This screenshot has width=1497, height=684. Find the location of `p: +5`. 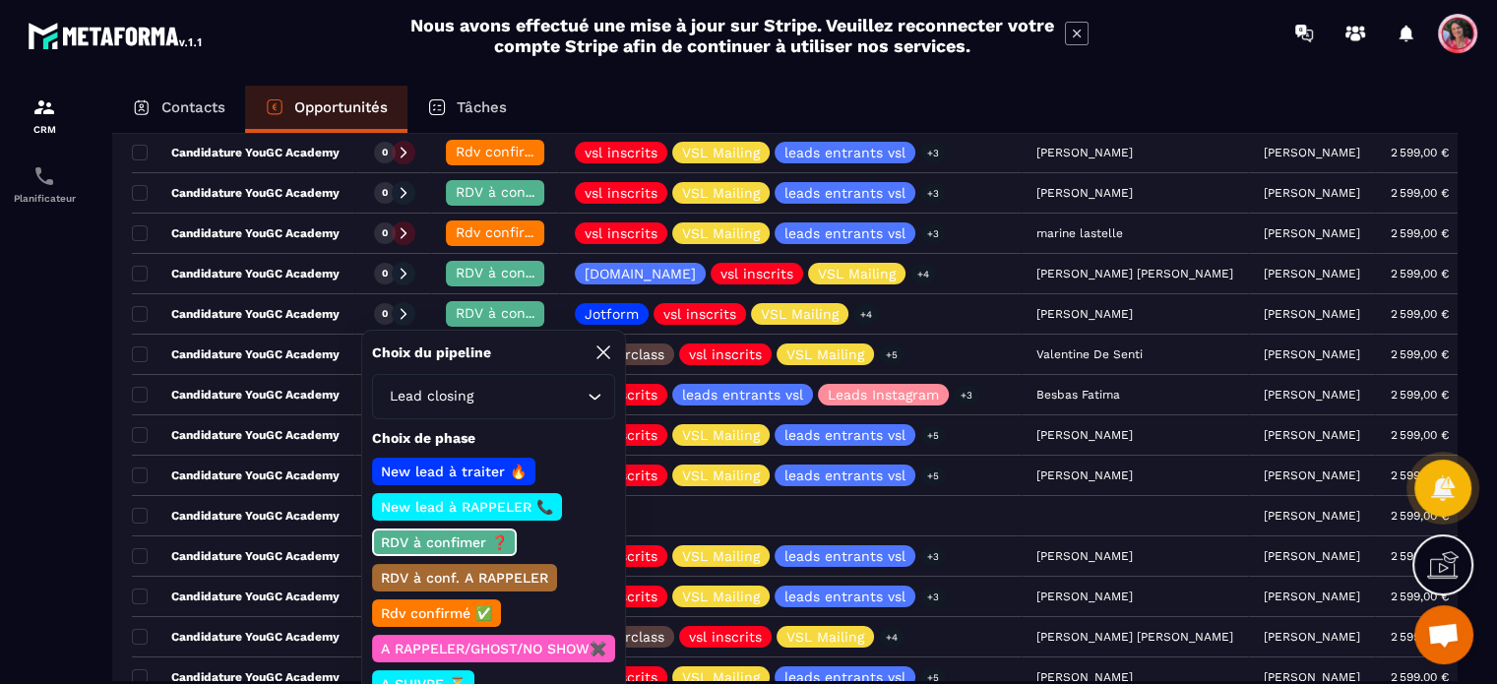

p: +5 is located at coordinates (933, 475).